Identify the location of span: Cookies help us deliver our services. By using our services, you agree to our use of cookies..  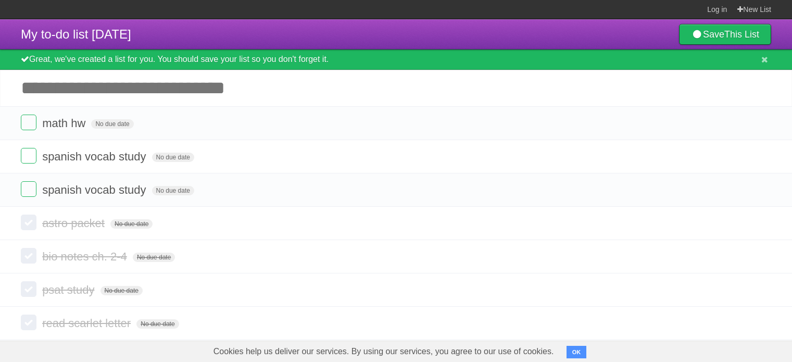
(384, 351).